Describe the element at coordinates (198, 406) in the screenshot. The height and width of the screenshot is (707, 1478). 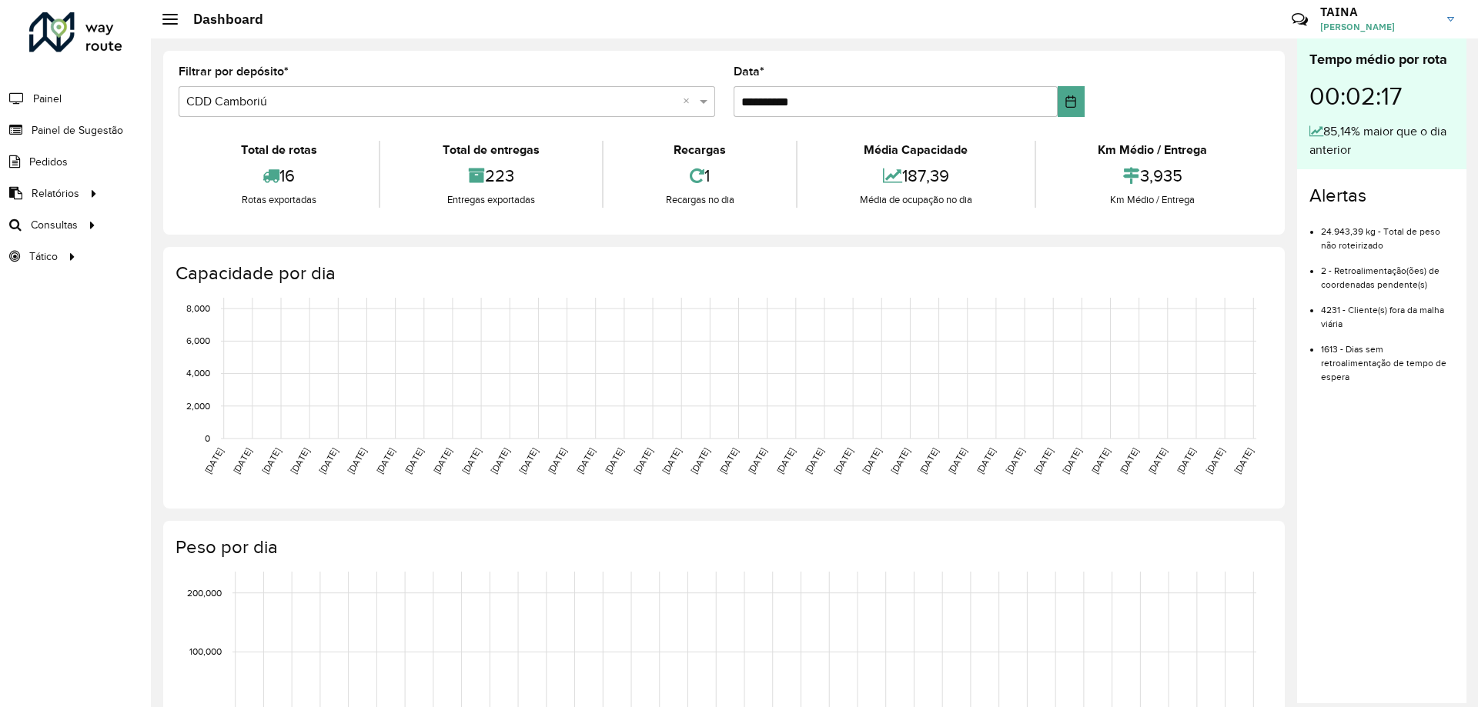
I see `text: 2,000` at that location.